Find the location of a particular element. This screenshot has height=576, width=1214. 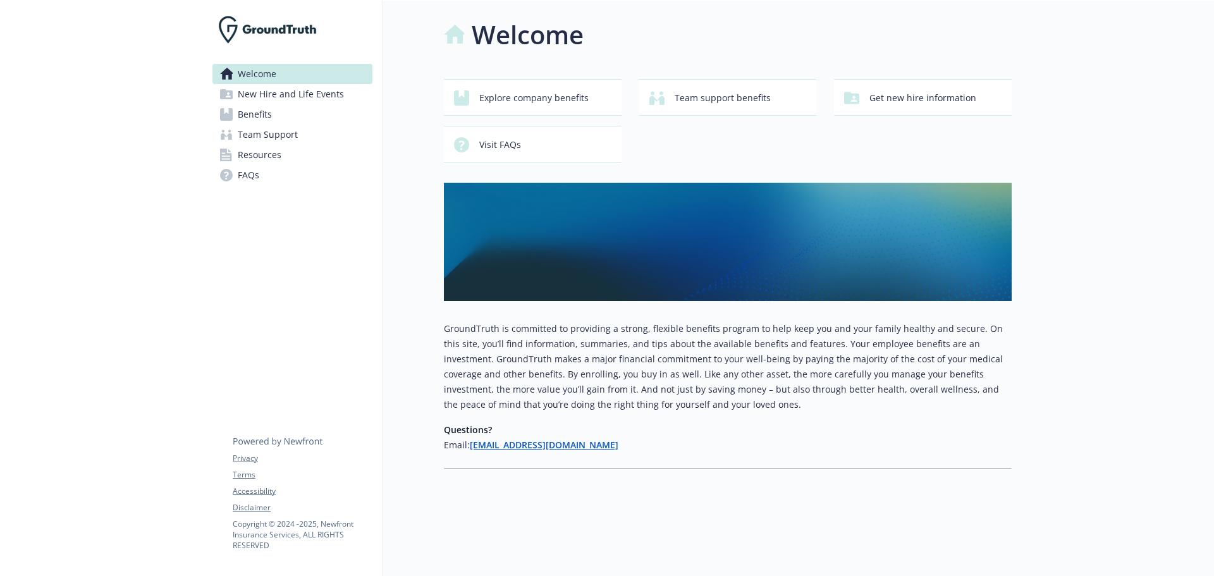

button: Visit FAQs is located at coordinates (532, 144).